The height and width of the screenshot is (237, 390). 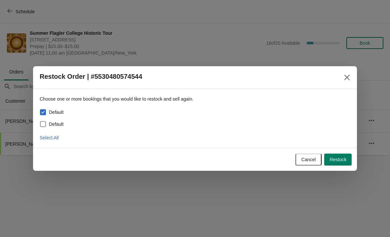 What do you see at coordinates (309, 159) in the screenshot?
I see `span: Cancel` at bounding box center [309, 159].